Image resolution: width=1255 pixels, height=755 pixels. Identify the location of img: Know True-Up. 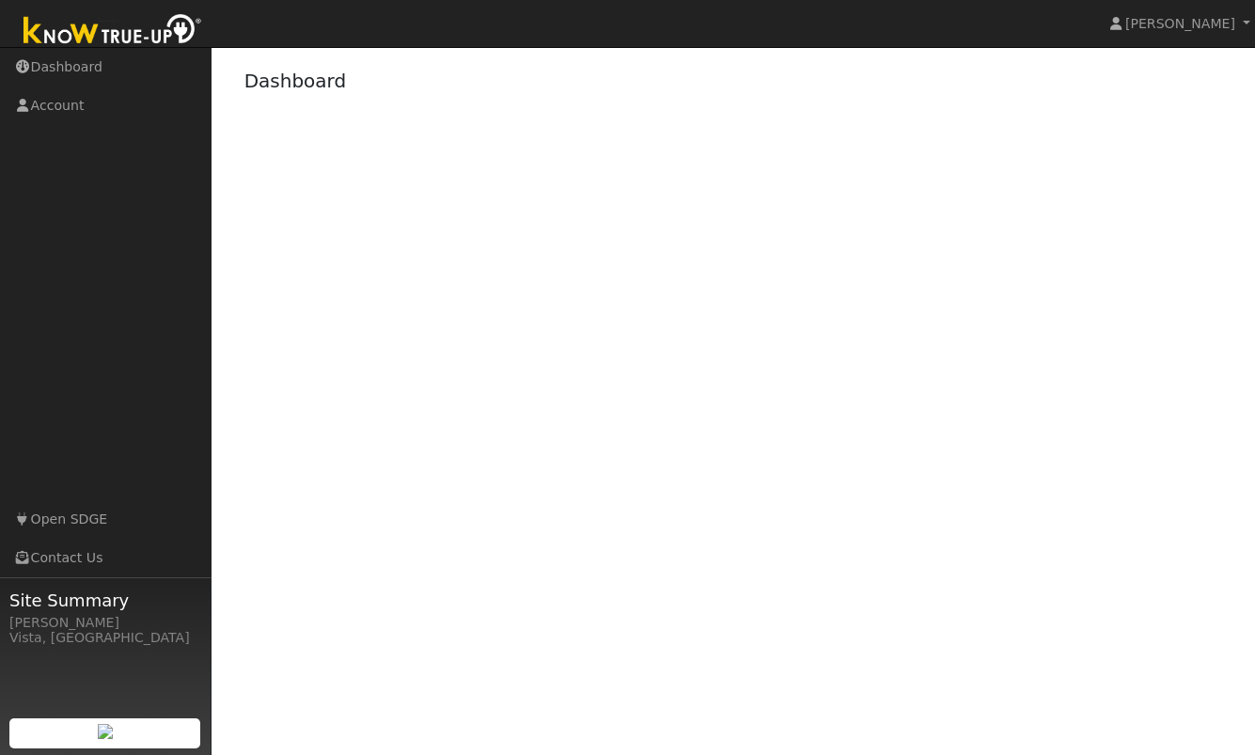
(113, 31).